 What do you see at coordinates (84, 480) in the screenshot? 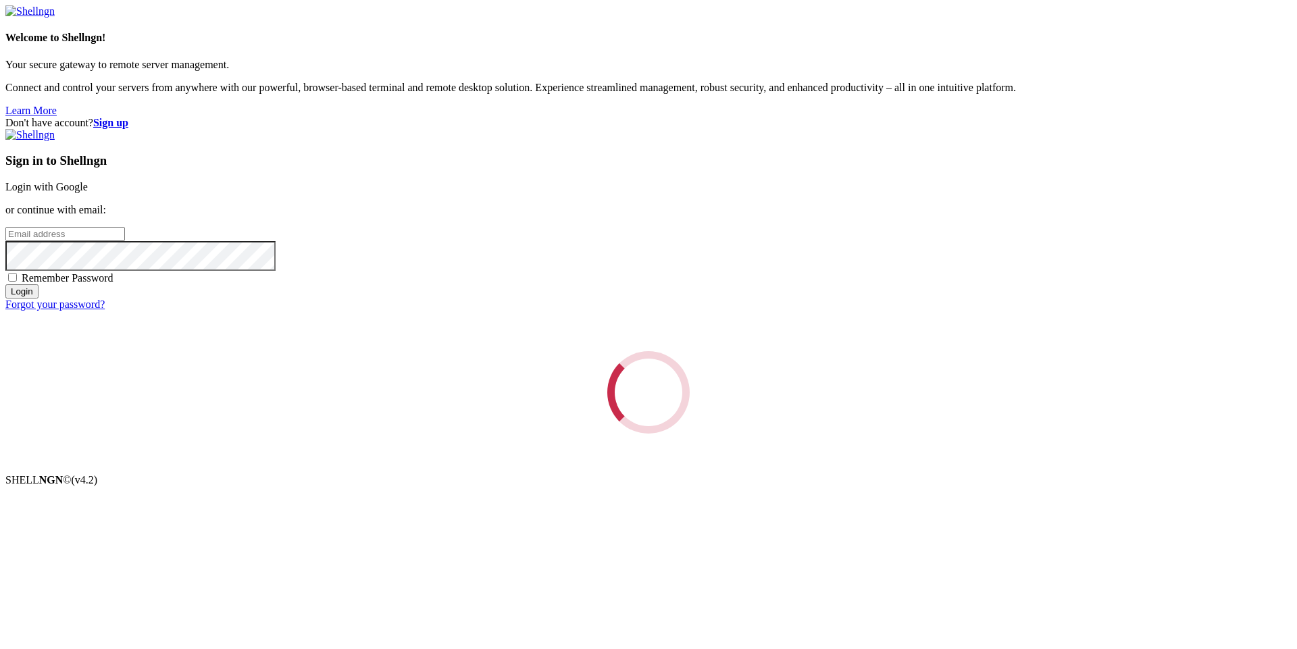
I see `span: 4.2.0` at bounding box center [84, 480].